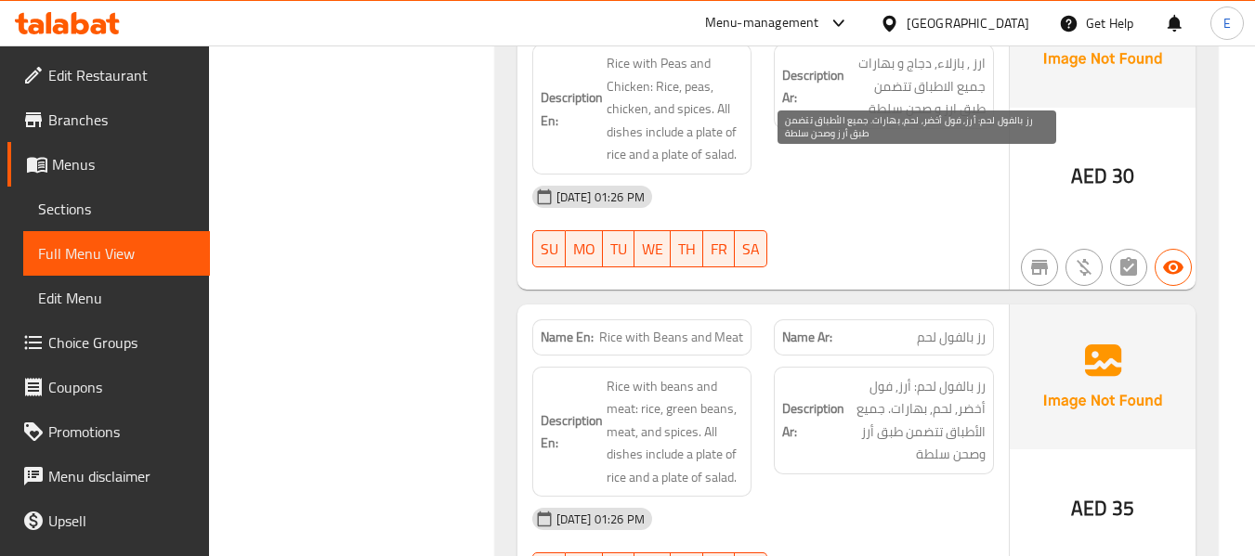 This screenshot has width=1255, height=556. What do you see at coordinates (675, 109) in the screenshot?
I see `span: Rice with Peas and Chicken: Rice, peas, chicken, and spices. All dishes include a plate of rice a...` at bounding box center [675, 109].